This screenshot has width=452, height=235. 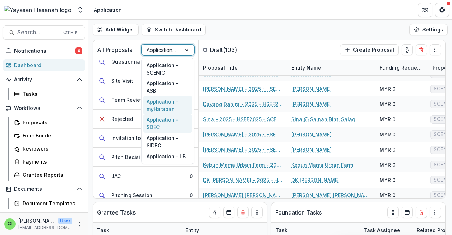 I want to click on p: Grantee Tasks, so click(x=116, y=212).